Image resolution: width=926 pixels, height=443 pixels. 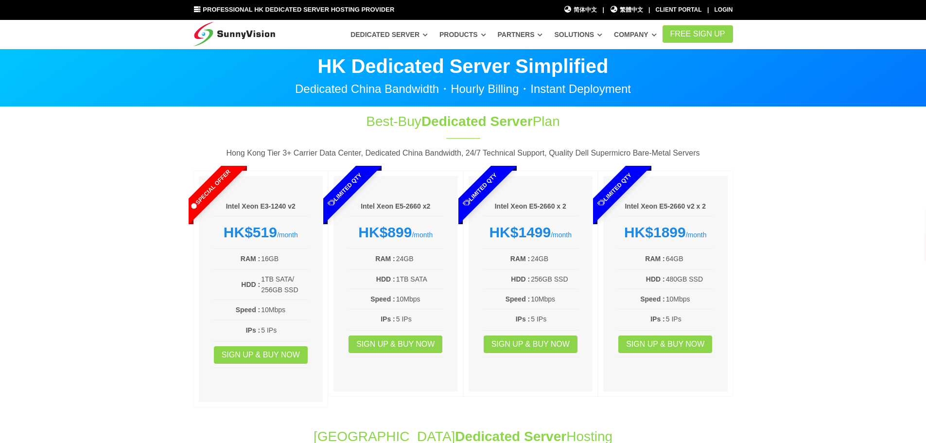 What do you see at coordinates (520, 35) in the screenshot?
I see `a: Partners` at bounding box center [520, 35].